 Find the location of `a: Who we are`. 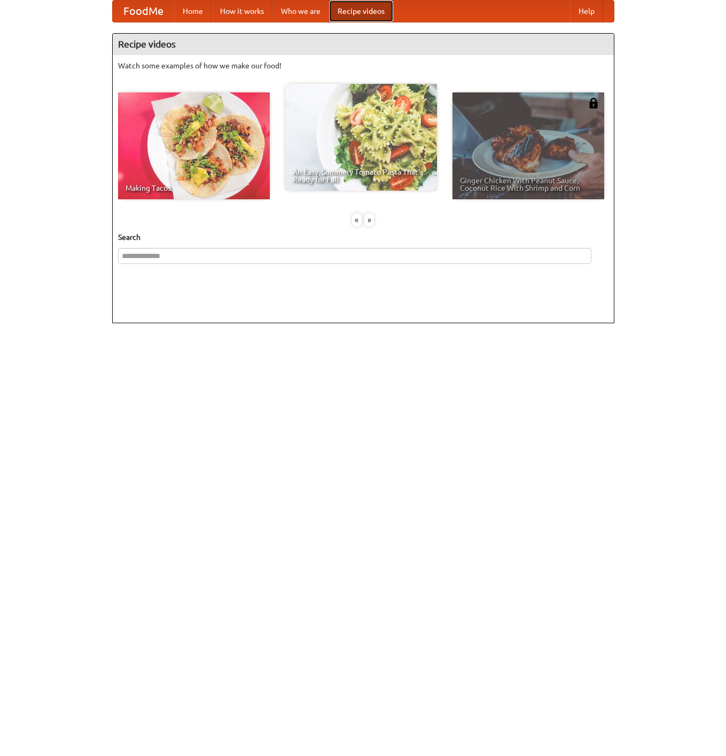

a: Who we are is located at coordinates (301, 11).